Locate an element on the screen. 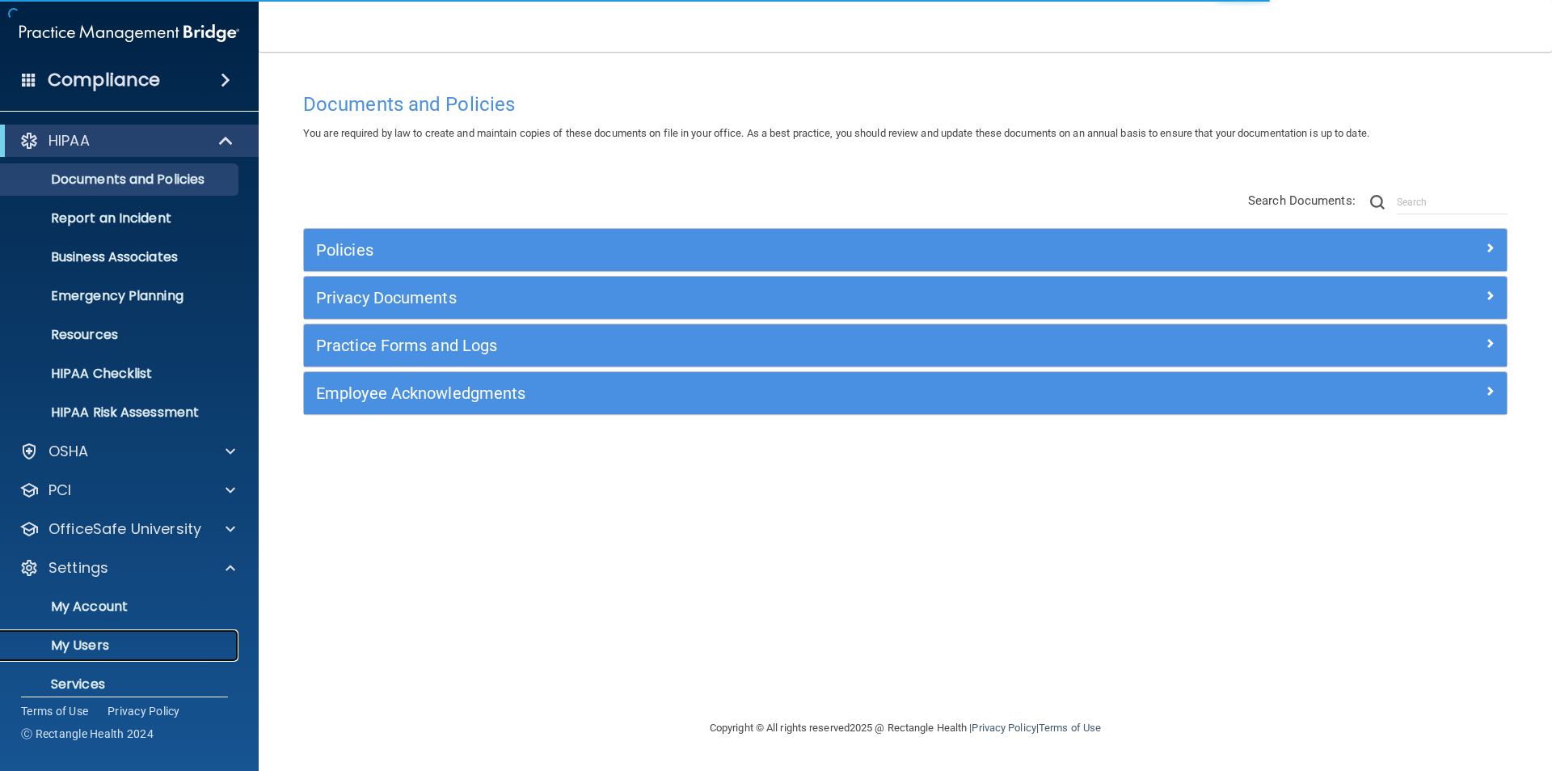  h5: Practice Forms and Logs is located at coordinates (755, 345).